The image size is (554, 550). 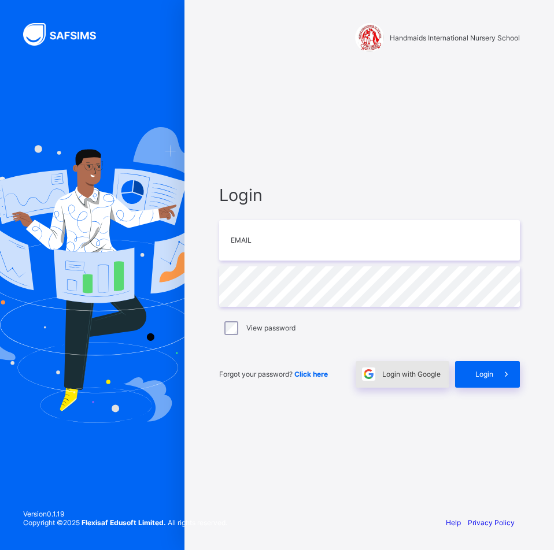 I want to click on span: Handmaids International Nursery School, so click(x=454, y=38).